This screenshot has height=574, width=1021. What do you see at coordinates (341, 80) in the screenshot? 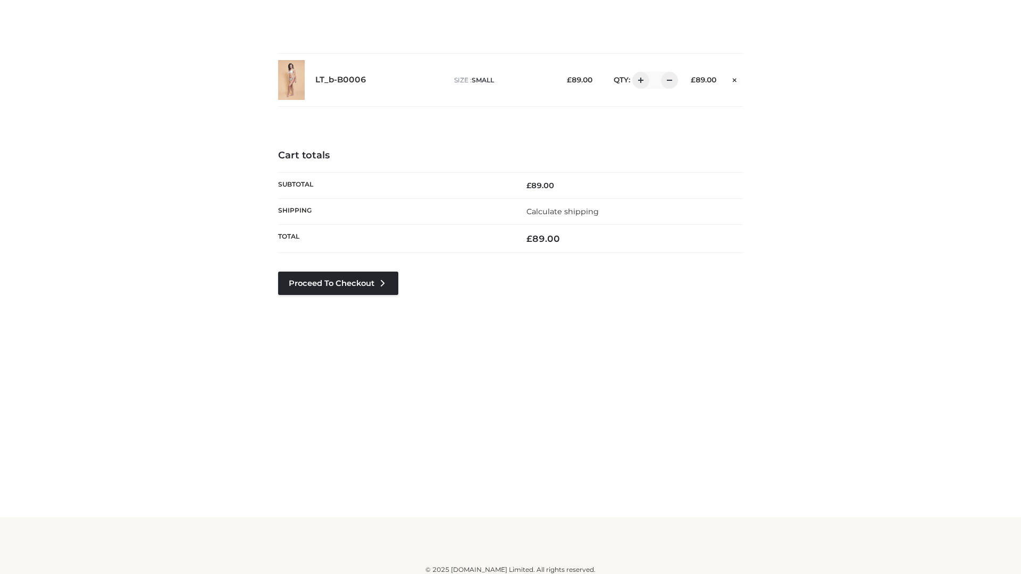
I see `a: LT_b-B0006` at bounding box center [341, 80].